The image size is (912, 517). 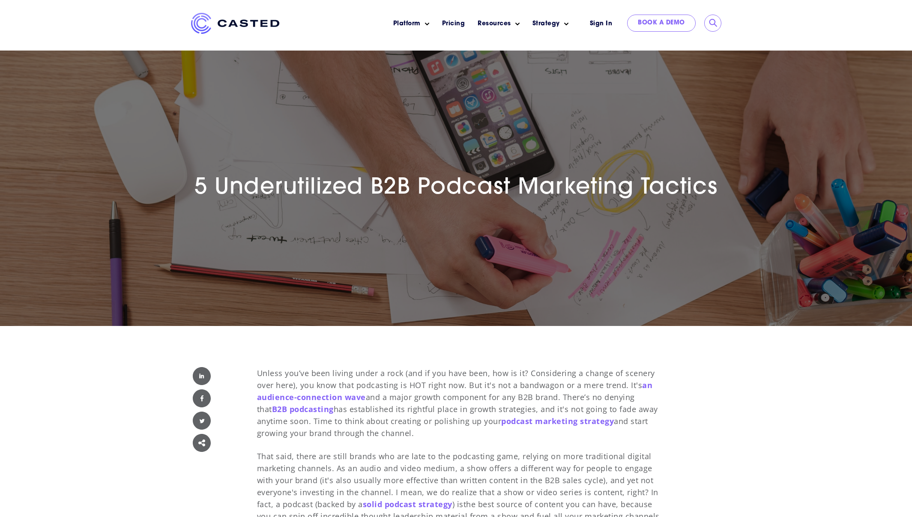 I want to click on a: Resources, so click(x=494, y=24).